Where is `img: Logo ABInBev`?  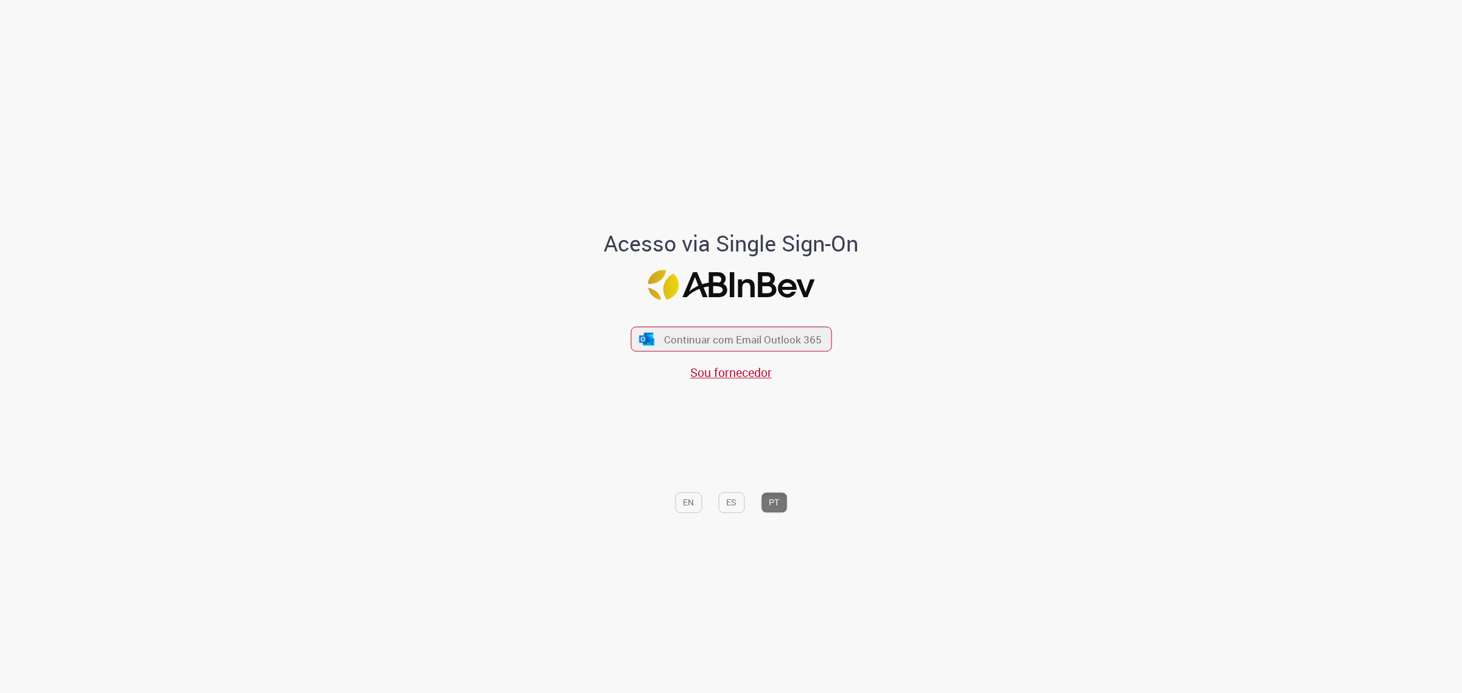
img: Logo ABInBev is located at coordinates (731, 285).